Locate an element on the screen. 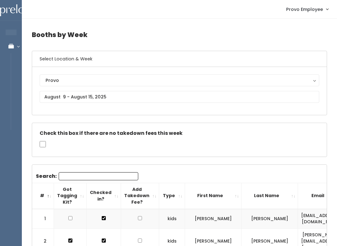  label: Search: is located at coordinates (87, 177).